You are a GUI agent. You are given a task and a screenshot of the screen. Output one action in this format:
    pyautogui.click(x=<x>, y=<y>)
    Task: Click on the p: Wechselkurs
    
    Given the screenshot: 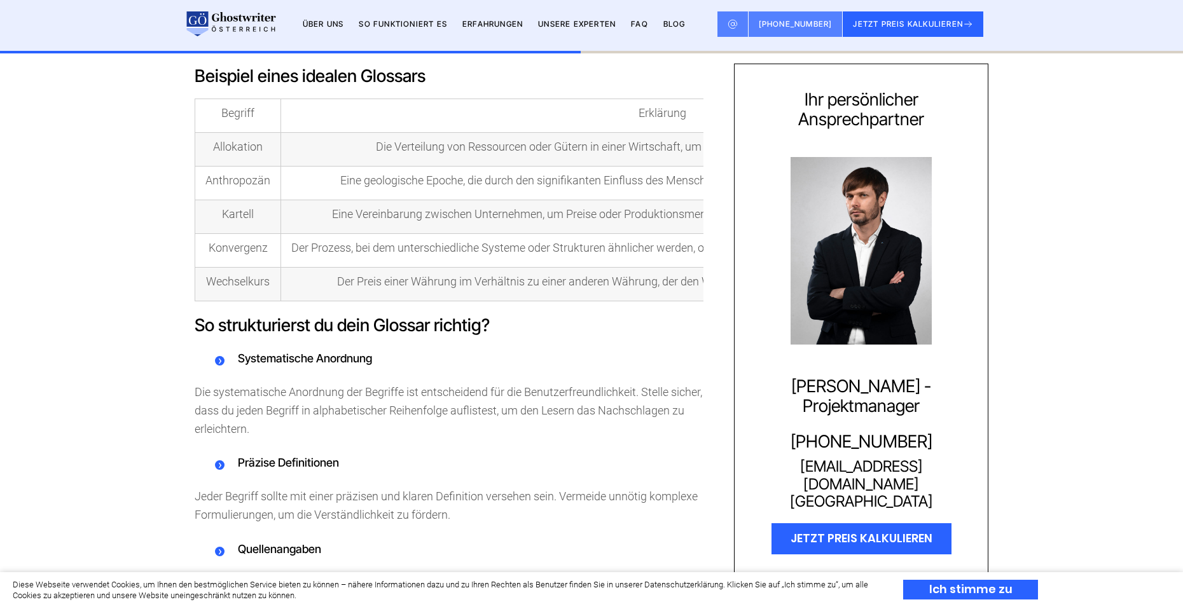 What is the action you would take?
    pyautogui.click(x=238, y=282)
    